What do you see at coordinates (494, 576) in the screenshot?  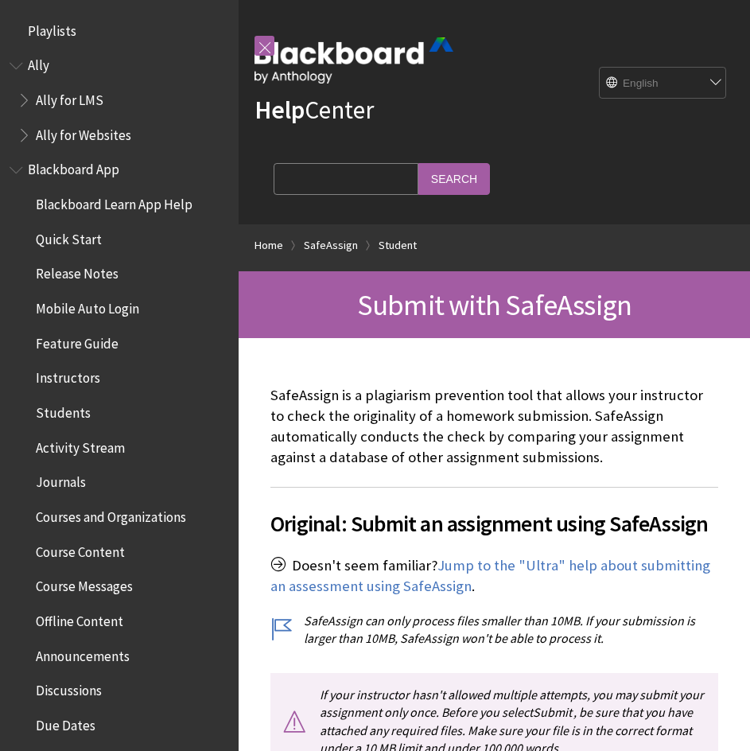 I see `p: Doesn't seem familiar? .` at bounding box center [494, 576].